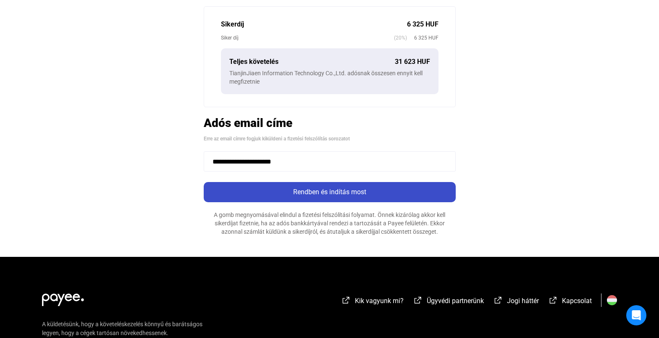  What do you see at coordinates (330, 192) in the screenshot?
I see `div: Rendben és indítás most` at bounding box center [330, 192].